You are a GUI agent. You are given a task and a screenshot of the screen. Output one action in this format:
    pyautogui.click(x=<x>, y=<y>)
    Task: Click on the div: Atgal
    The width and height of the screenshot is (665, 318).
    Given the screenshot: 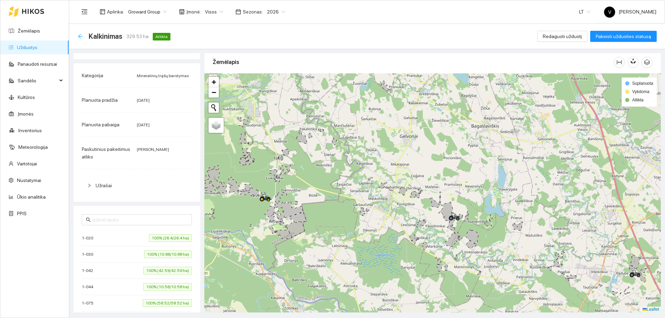 What is the action you would take?
    pyautogui.click(x=80, y=36)
    